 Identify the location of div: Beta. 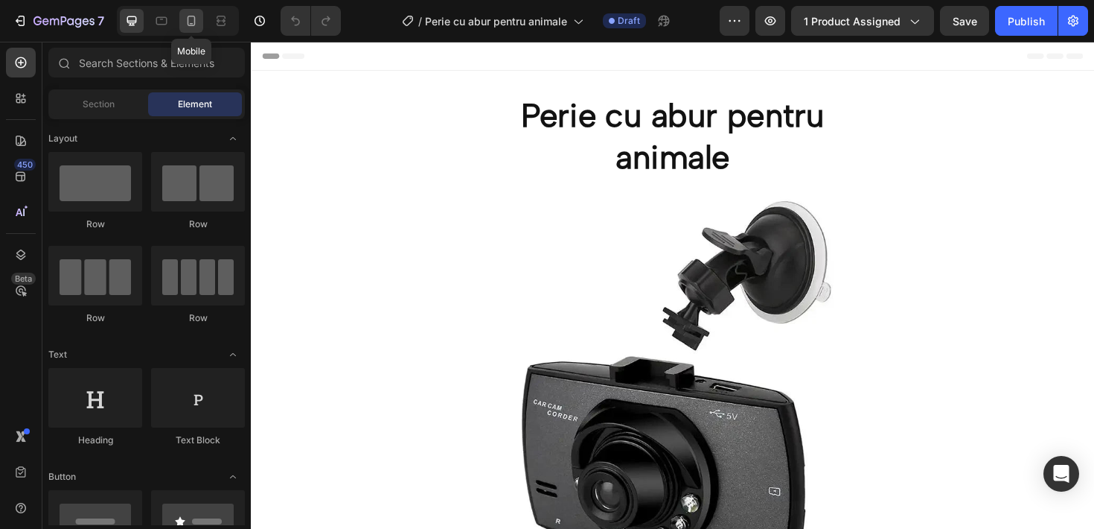
(23, 278).